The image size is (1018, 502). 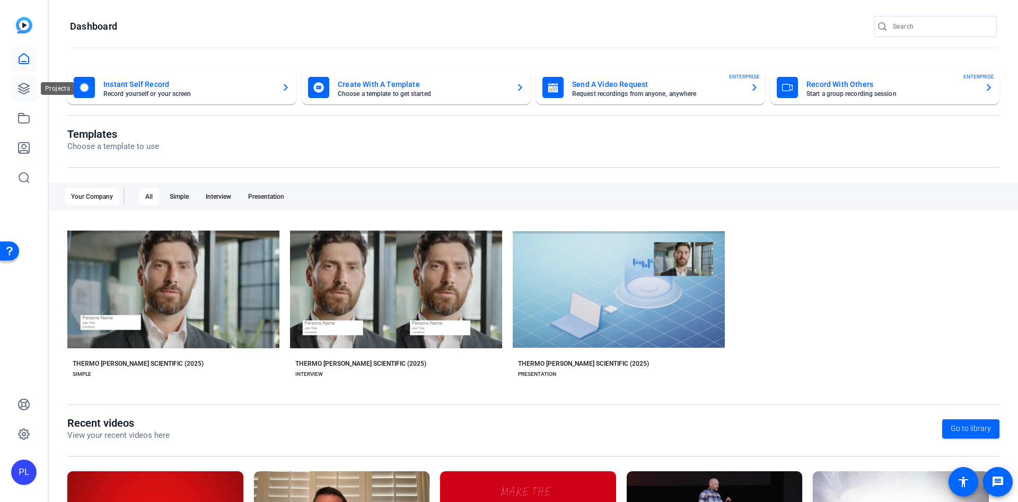 What do you see at coordinates (537, 374) in the screenshot?
I see `div: PRESENTATION` at bounding box center [537, 374].